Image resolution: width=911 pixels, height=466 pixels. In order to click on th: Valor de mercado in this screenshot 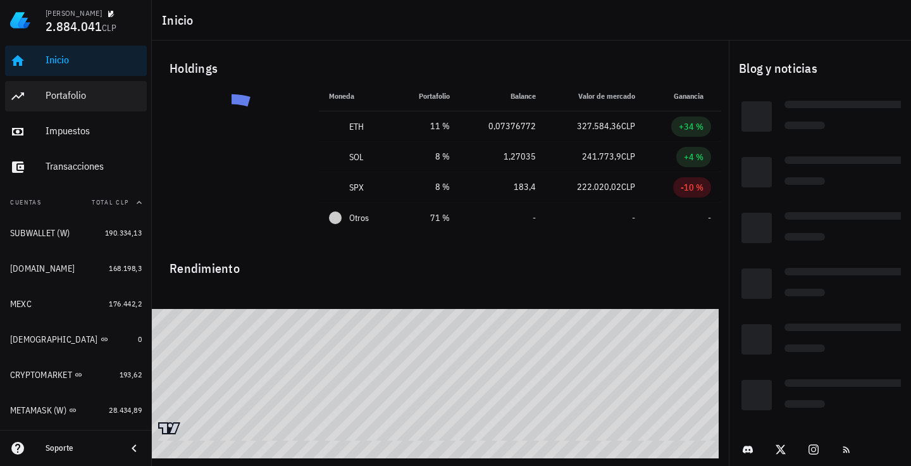, I will do `click(596, 96)`.